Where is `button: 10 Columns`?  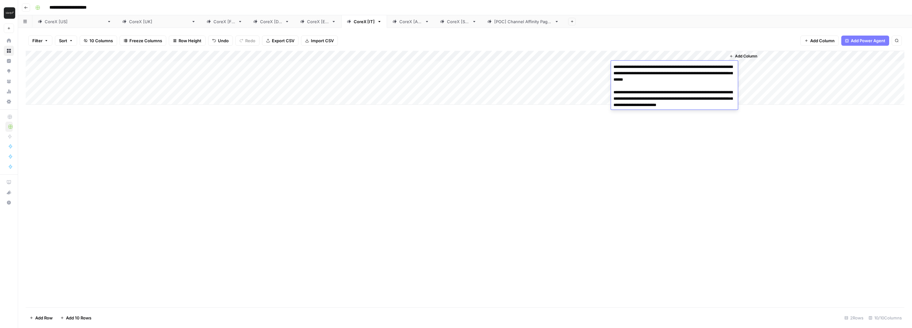
button: 10 Columns is located at coordinates (98, 41).